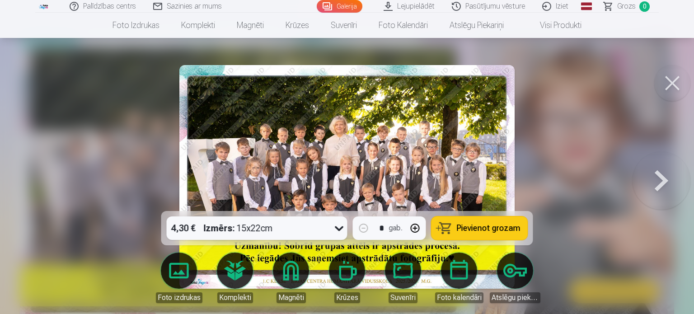  What do you see at coordinates (488, 228) in the screenshot?
I see `span: Pievienot grozam` at bounding box center [488, 228].